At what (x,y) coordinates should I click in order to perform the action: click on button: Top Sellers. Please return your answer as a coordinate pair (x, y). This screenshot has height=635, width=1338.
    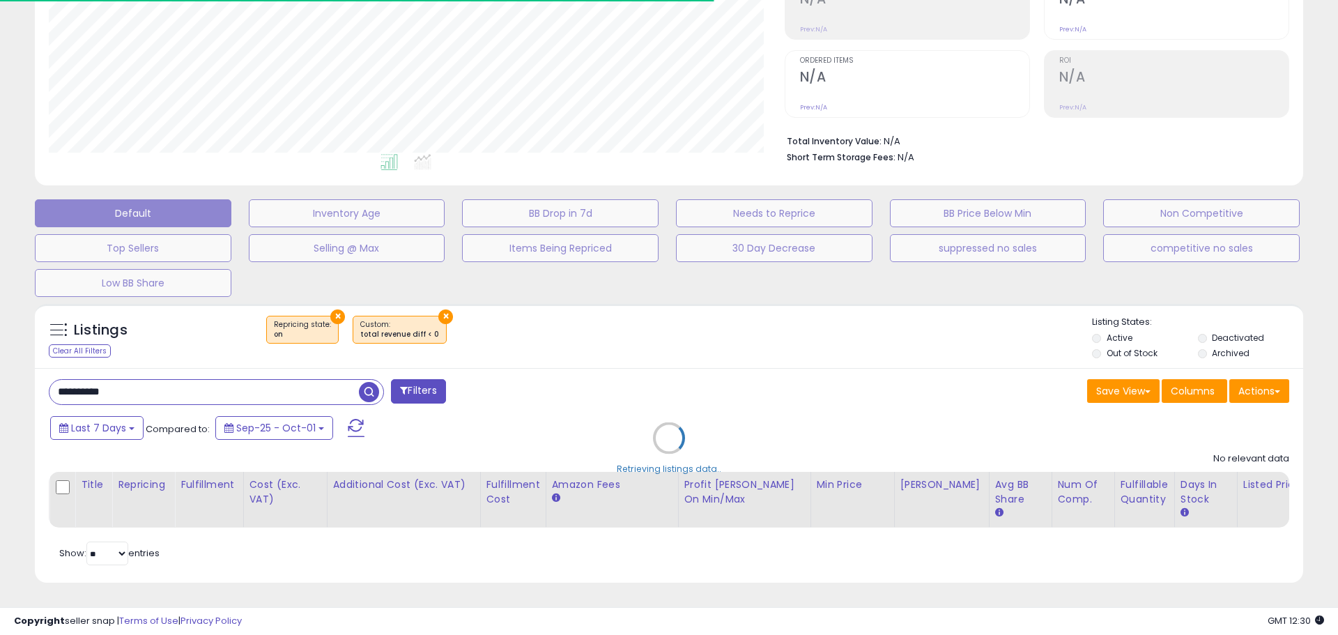
    Looking at the image, I should click on (133, 248).